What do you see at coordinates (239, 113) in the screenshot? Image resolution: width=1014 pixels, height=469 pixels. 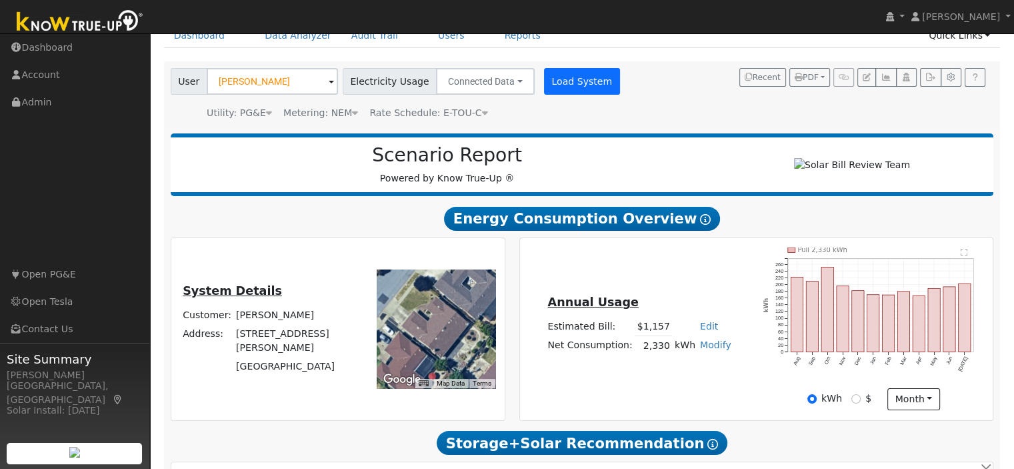 I see `div: Utility: PG&E` at bounding box center [239, 113].